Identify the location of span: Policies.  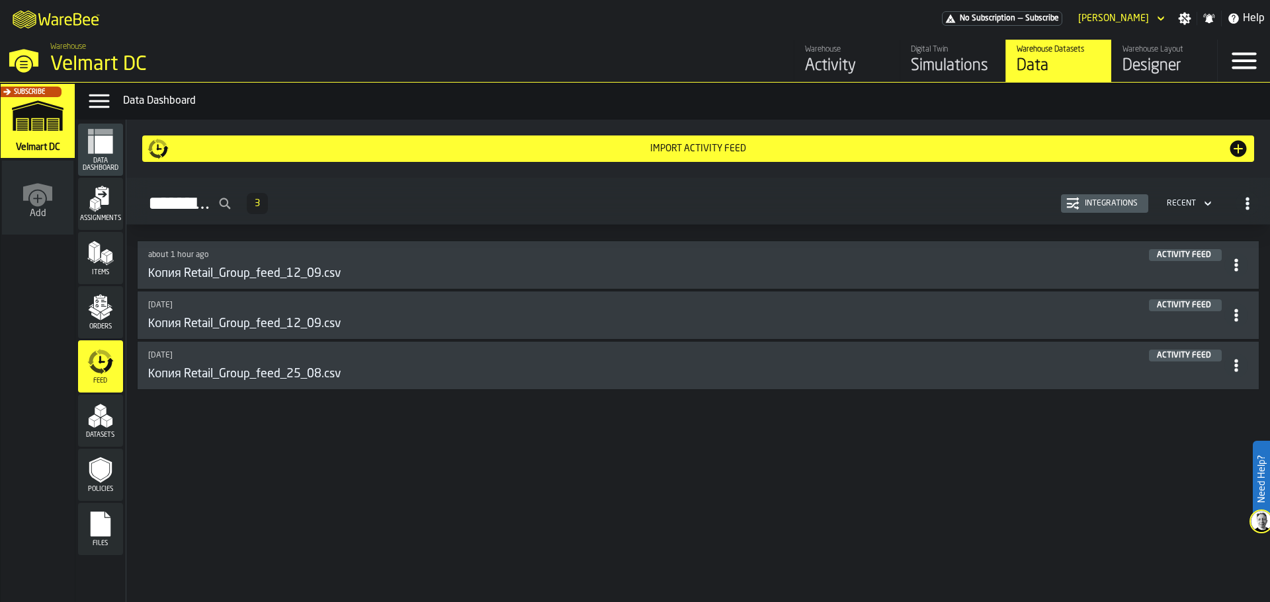
(101, 489).